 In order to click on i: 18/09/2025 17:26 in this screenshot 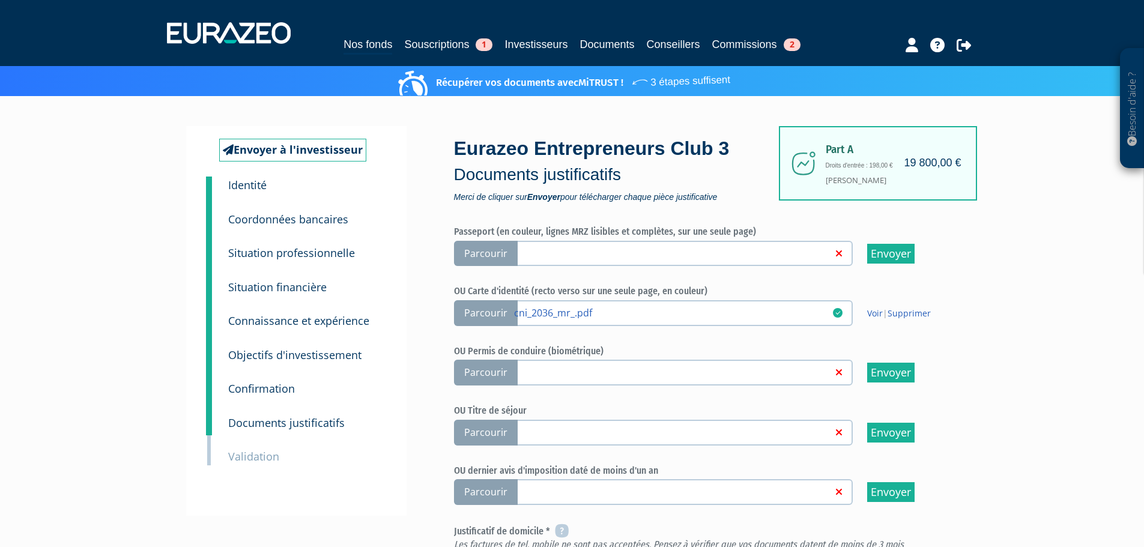, I will do `click(838, 313)`.